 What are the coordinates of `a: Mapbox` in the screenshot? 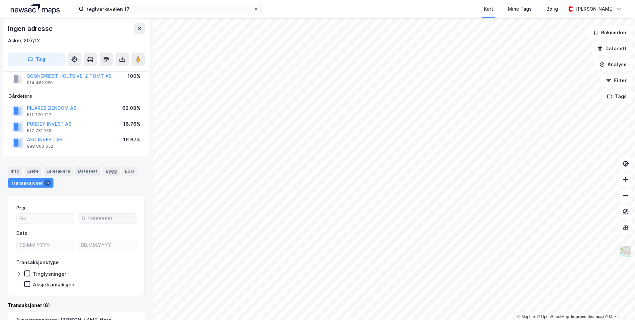 It's located at (527, 316).